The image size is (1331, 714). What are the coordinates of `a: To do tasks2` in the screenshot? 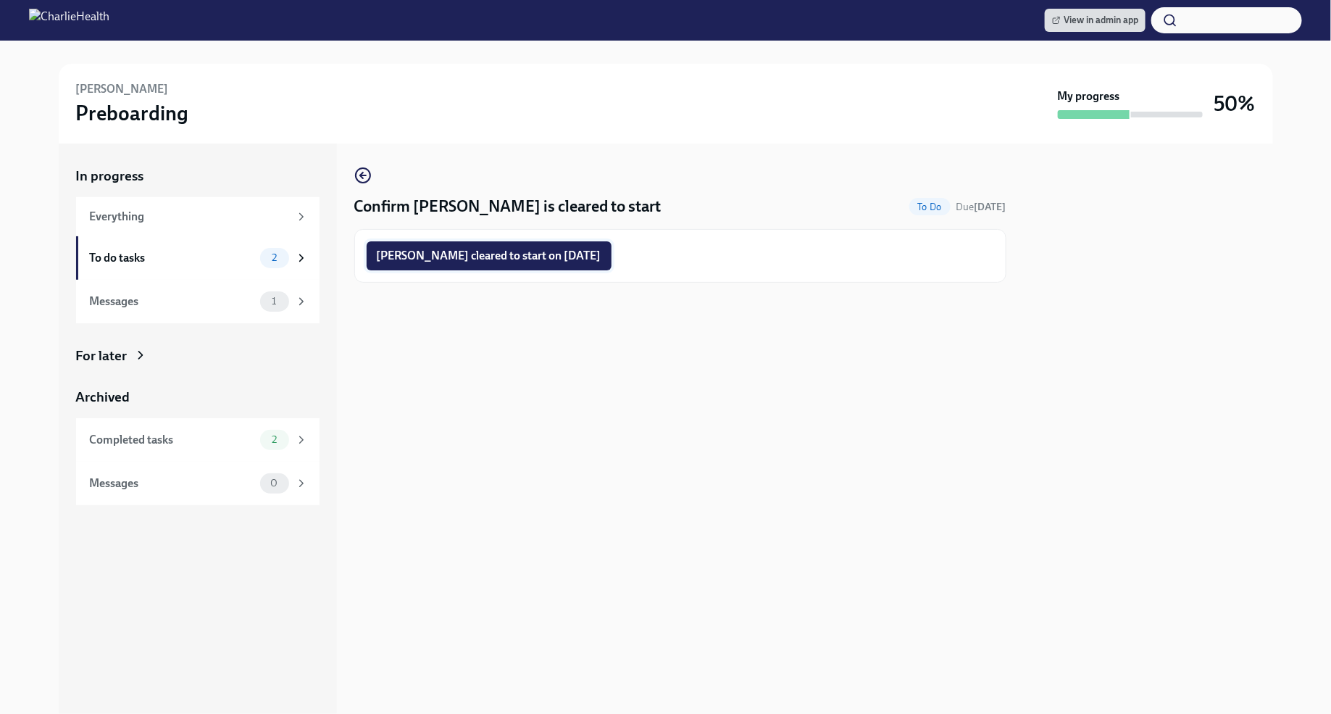 It's located at (198, 258).